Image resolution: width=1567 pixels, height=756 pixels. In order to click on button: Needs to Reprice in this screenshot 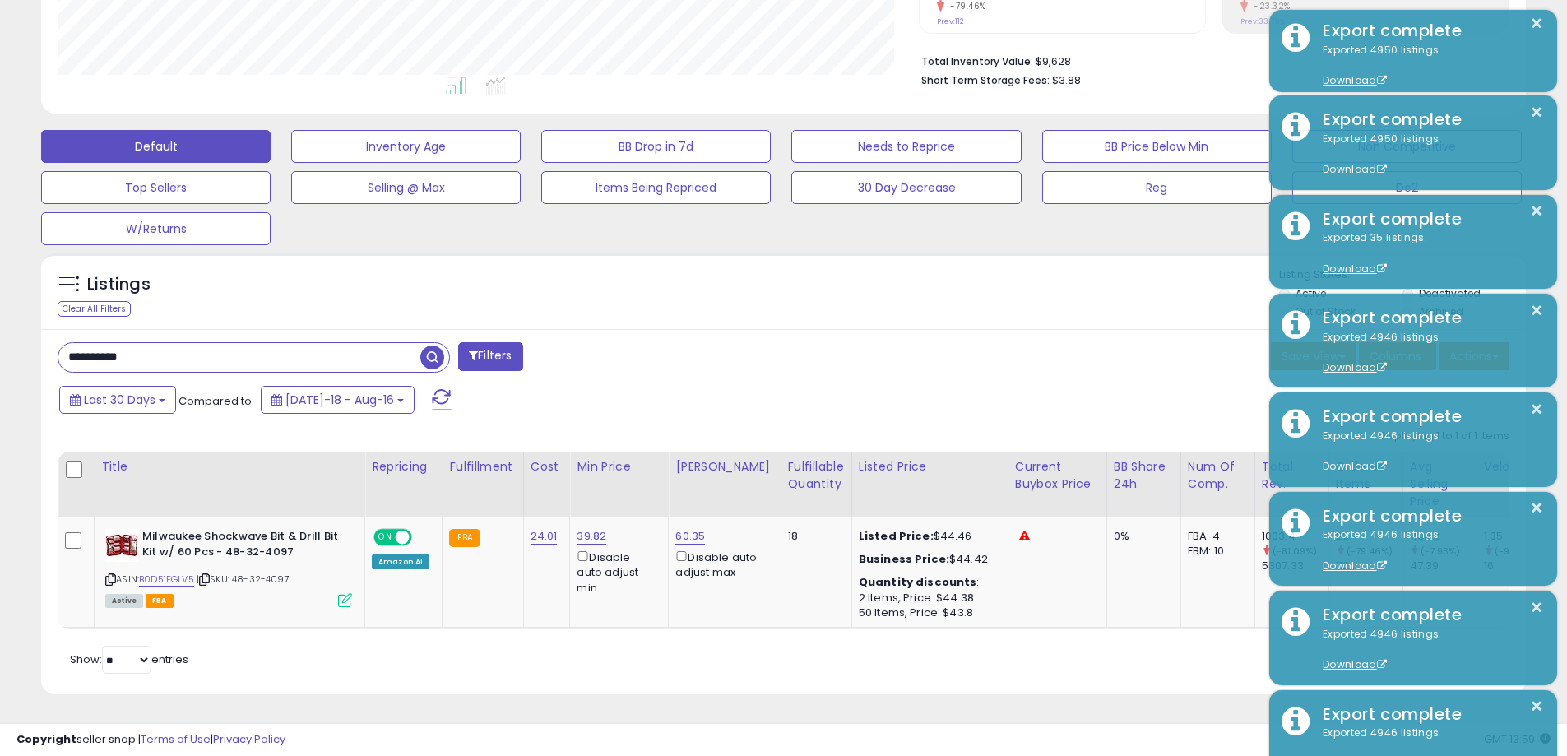, I will do `click(906, 146)`.